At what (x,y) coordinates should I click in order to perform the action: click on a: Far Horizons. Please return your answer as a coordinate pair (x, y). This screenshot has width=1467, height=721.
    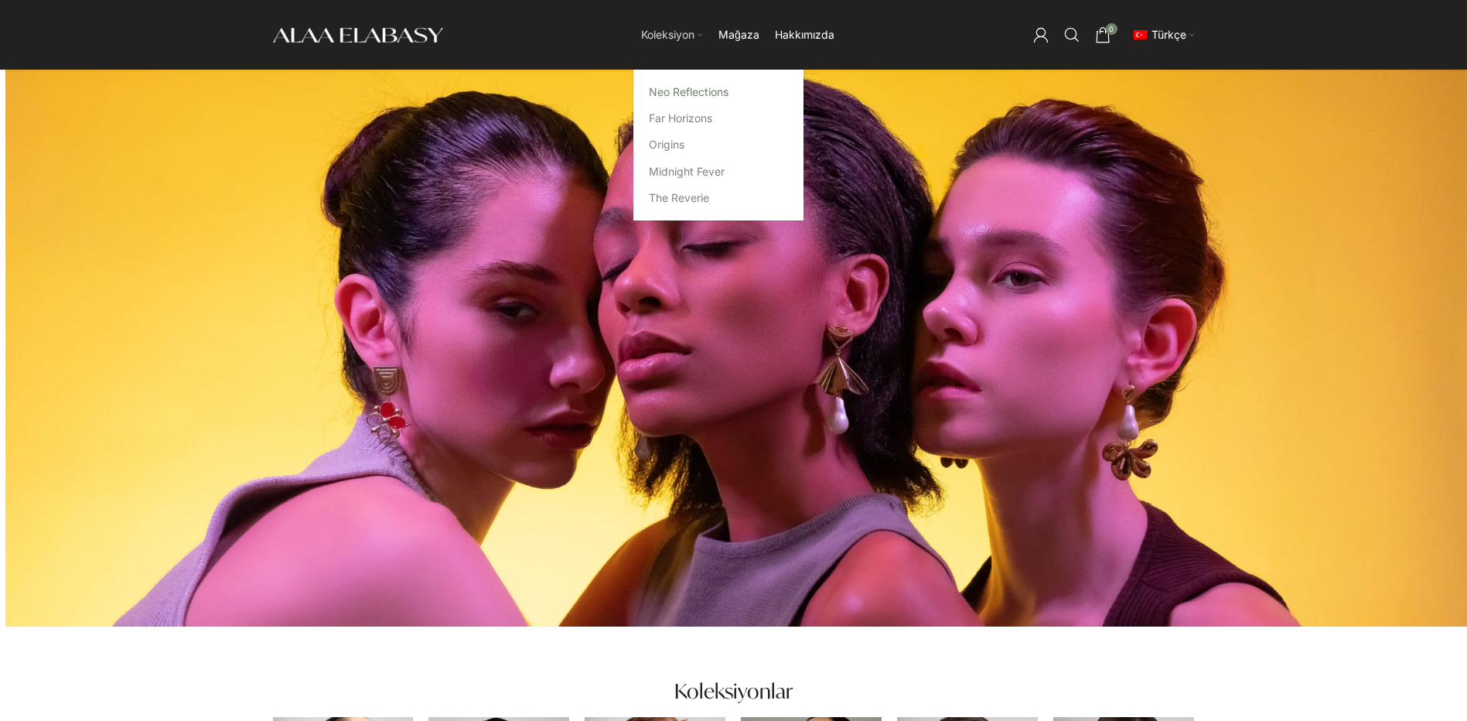
    Looking at the image, I should click on (719, 118).